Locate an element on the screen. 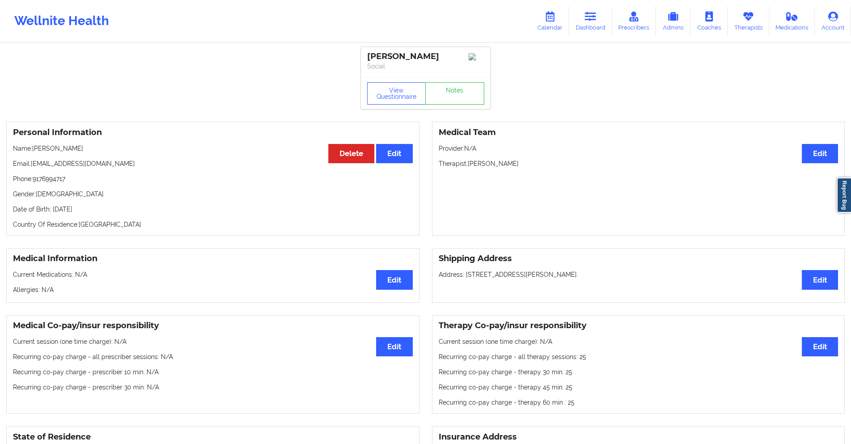 The height and width of the screenshot is (444, 851). h3: Insurance Address is located at coordinates (639, 437).